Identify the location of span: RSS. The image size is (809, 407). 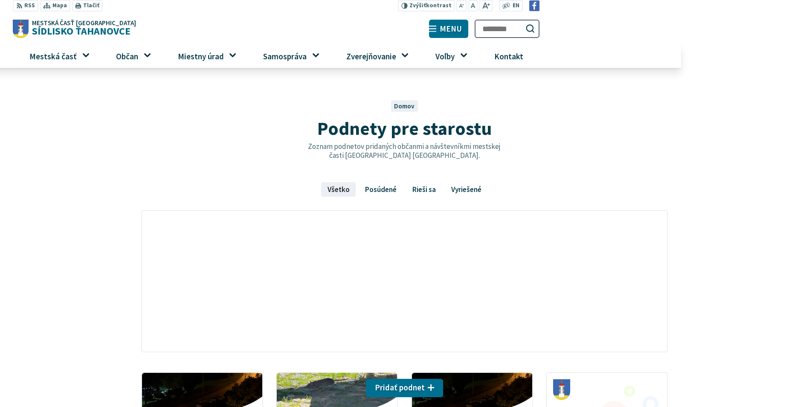
(29, 6).